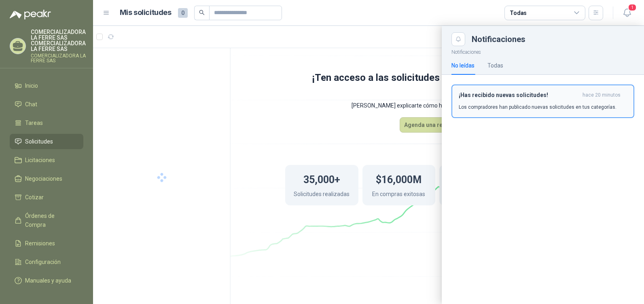 The image size is (644, 304). Describe the element at coordinates (553, 39) in the screenshot. I see `div: Notificaciones` at that location.